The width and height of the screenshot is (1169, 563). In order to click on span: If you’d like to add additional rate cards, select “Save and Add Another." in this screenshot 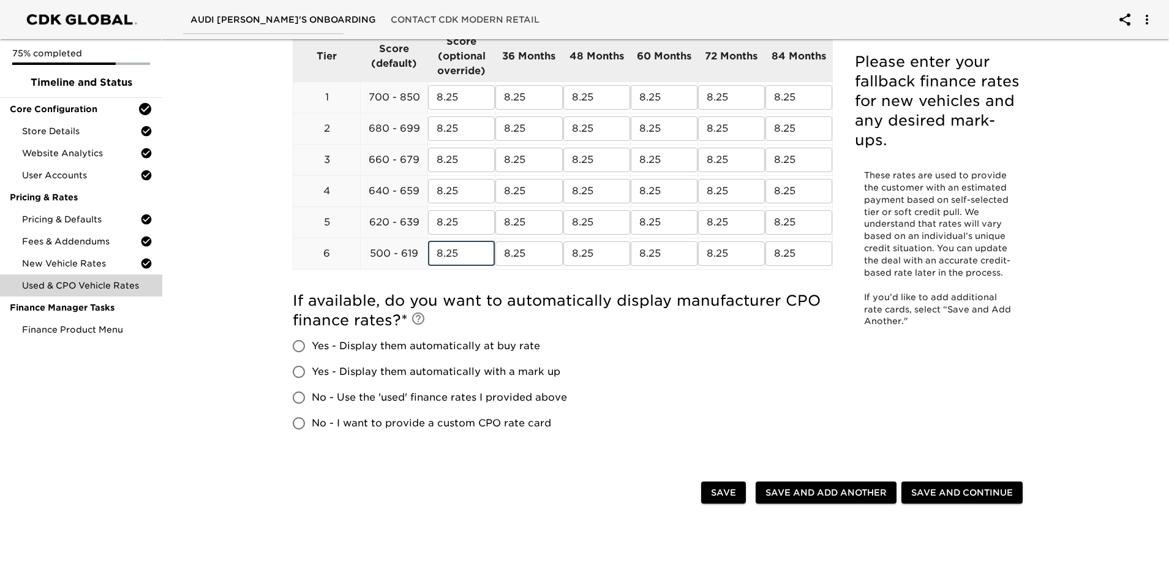, I will do `click(938, 309)`.